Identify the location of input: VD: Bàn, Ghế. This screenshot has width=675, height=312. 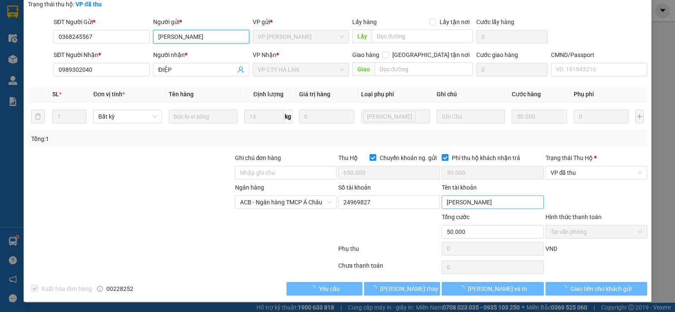
(203, 116).